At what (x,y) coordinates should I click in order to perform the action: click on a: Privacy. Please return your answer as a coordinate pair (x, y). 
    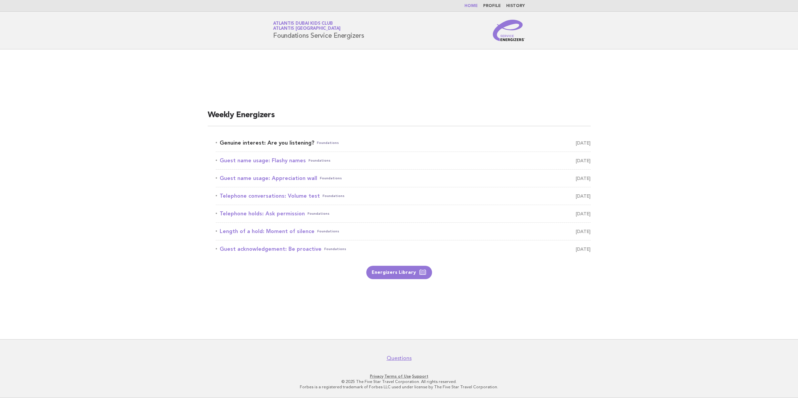
    Looking at the image, I should click on (376, 376).